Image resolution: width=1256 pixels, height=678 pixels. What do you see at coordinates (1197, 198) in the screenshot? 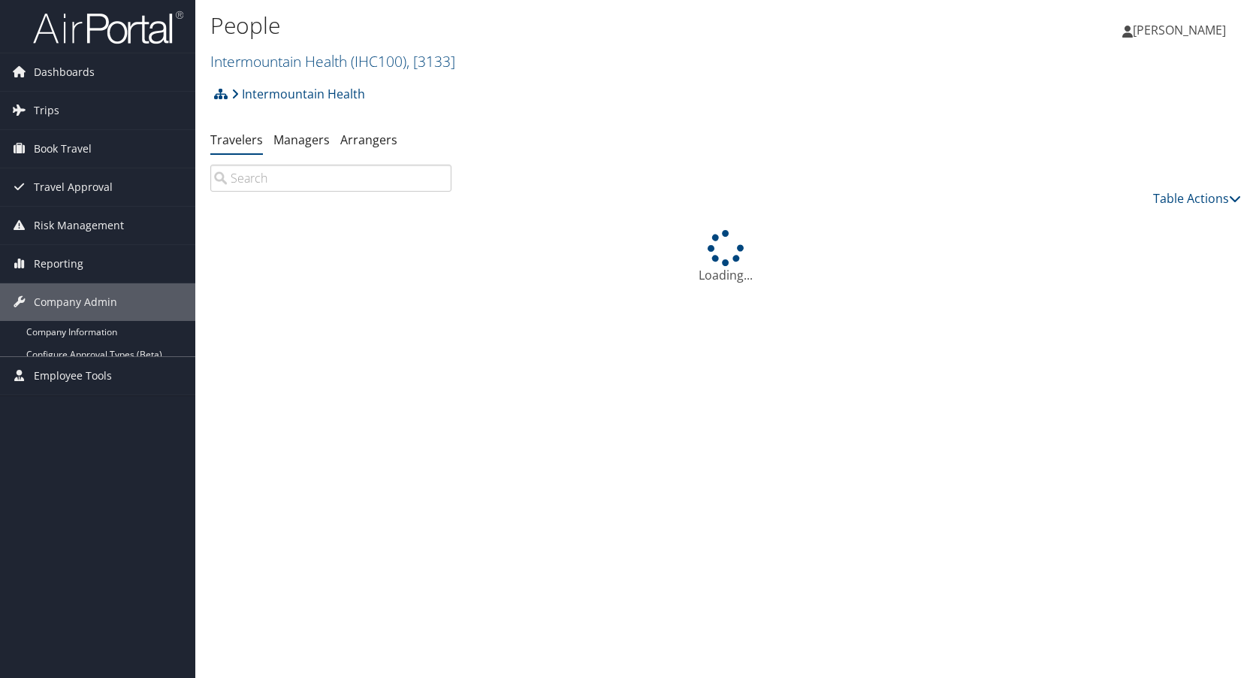
I see `a: Table Actions` at bounding box center [1197, 198].